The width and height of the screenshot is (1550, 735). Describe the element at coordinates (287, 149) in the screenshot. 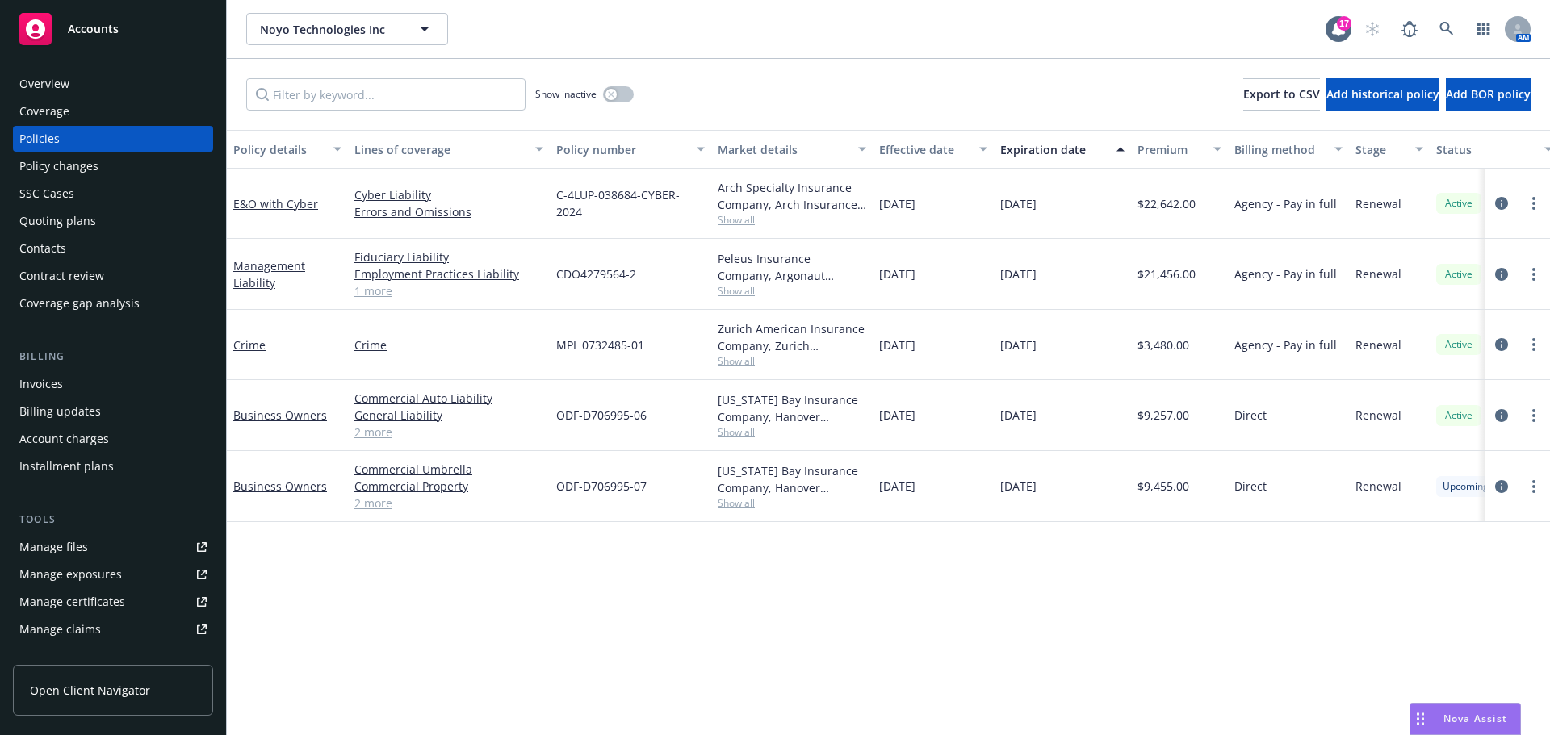

I see `button: Policy details` at that location.